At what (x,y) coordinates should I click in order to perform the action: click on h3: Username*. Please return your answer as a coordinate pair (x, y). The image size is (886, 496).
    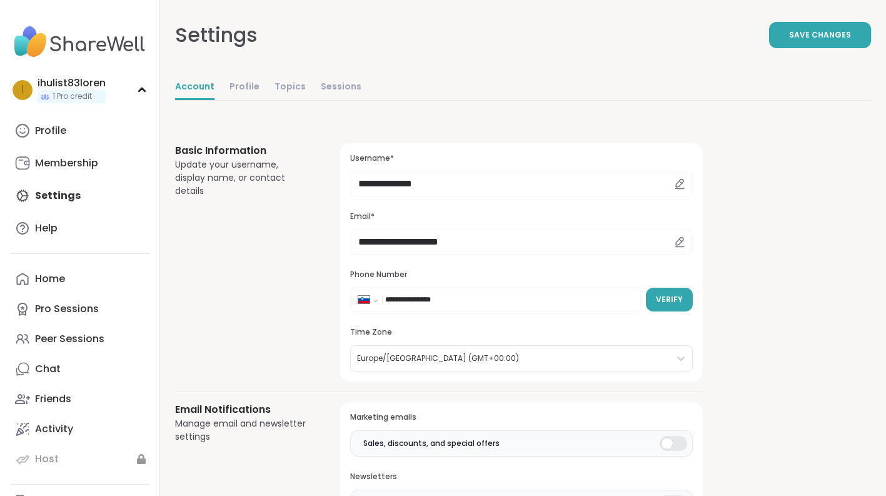
    Looking at the image, I should click on (521, 158).